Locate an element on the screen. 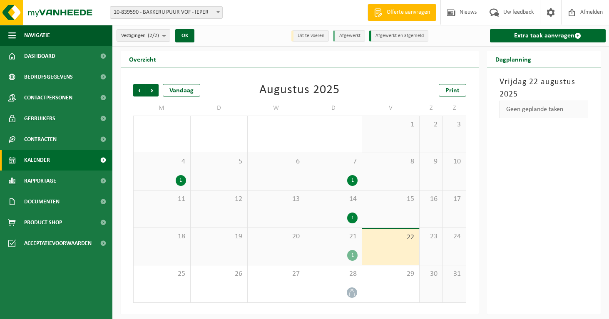 The height and width of the screenshot is (319, 609). a: Extra taak aanvragen is located at coordinates (548, 36).